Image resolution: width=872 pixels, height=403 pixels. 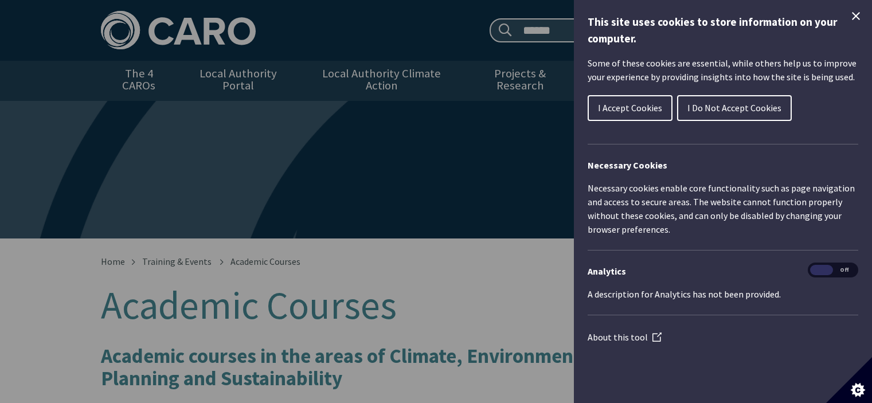 I want to click on h1: This site uses cookies to store information on your computer., so click(x=723, y=30).